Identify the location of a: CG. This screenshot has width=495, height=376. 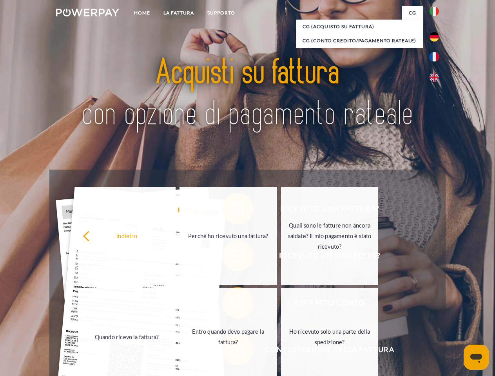
(413, 13).